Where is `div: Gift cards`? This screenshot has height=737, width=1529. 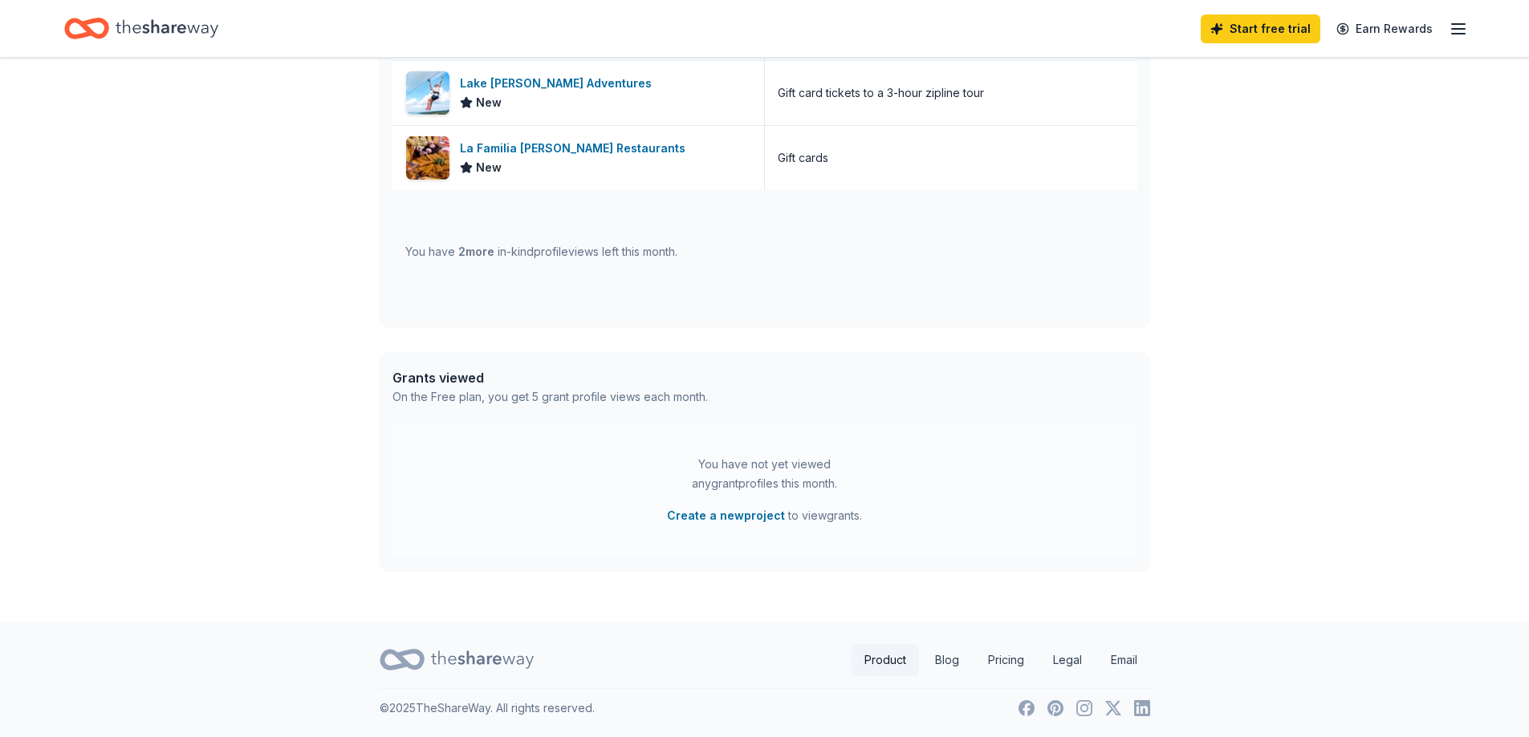
div: Gift cards is located at coordinates (802, 158).